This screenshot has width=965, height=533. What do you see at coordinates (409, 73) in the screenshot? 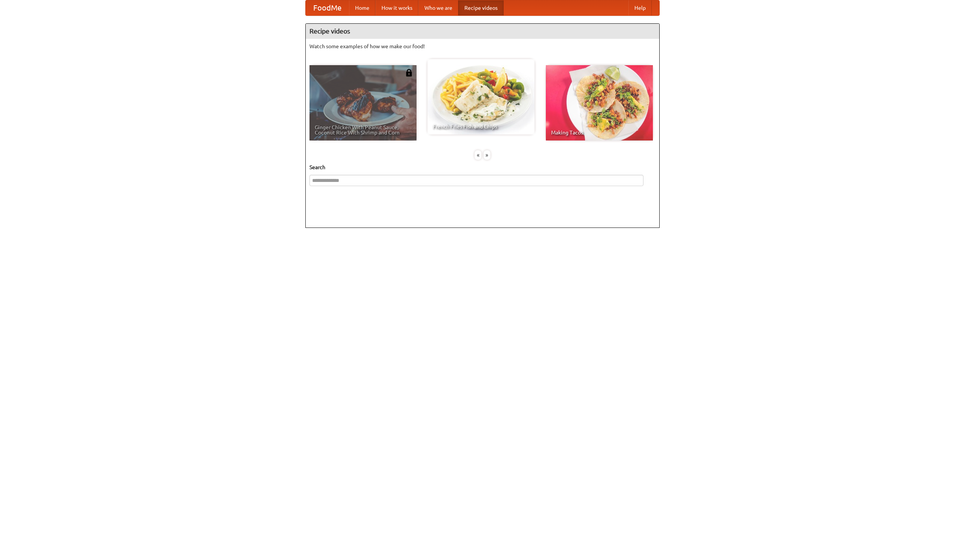
I see `img: 483408.png` at bounding box center [409, 73].